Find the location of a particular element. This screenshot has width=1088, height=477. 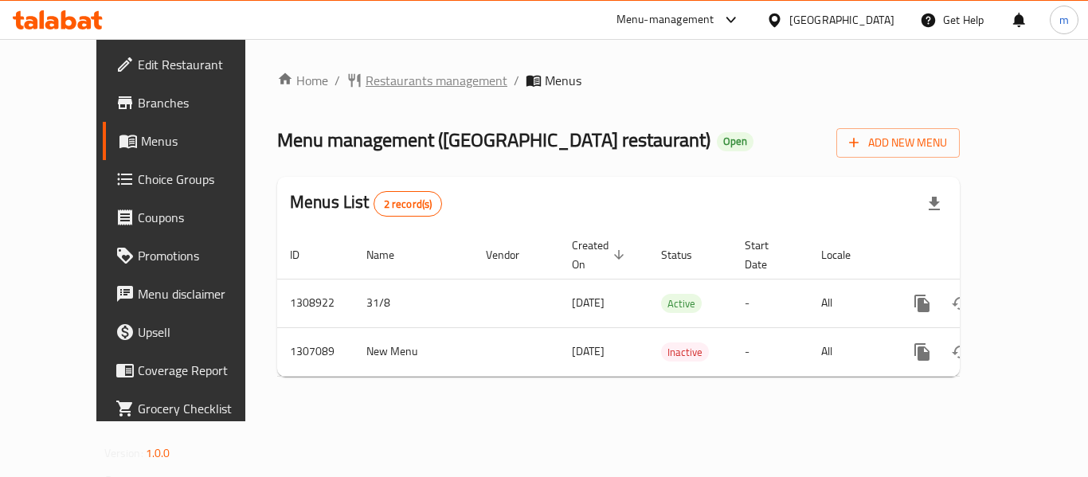

span: Open is located at coordinates (735, 141).